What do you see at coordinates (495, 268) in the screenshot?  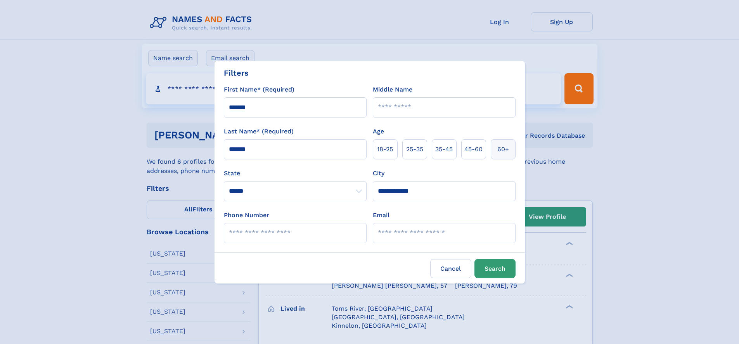 I see `button: Search` at bounding box center [495, 268].